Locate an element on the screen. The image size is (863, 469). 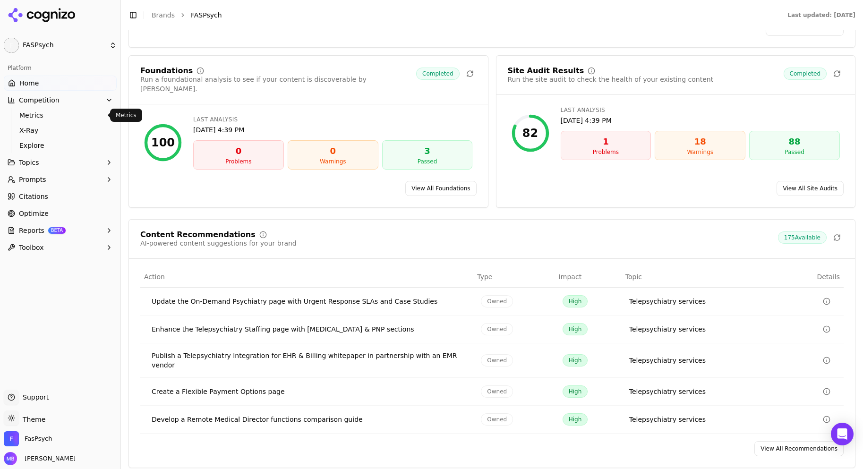
span: Prompts is located at coordinates (33, 179).